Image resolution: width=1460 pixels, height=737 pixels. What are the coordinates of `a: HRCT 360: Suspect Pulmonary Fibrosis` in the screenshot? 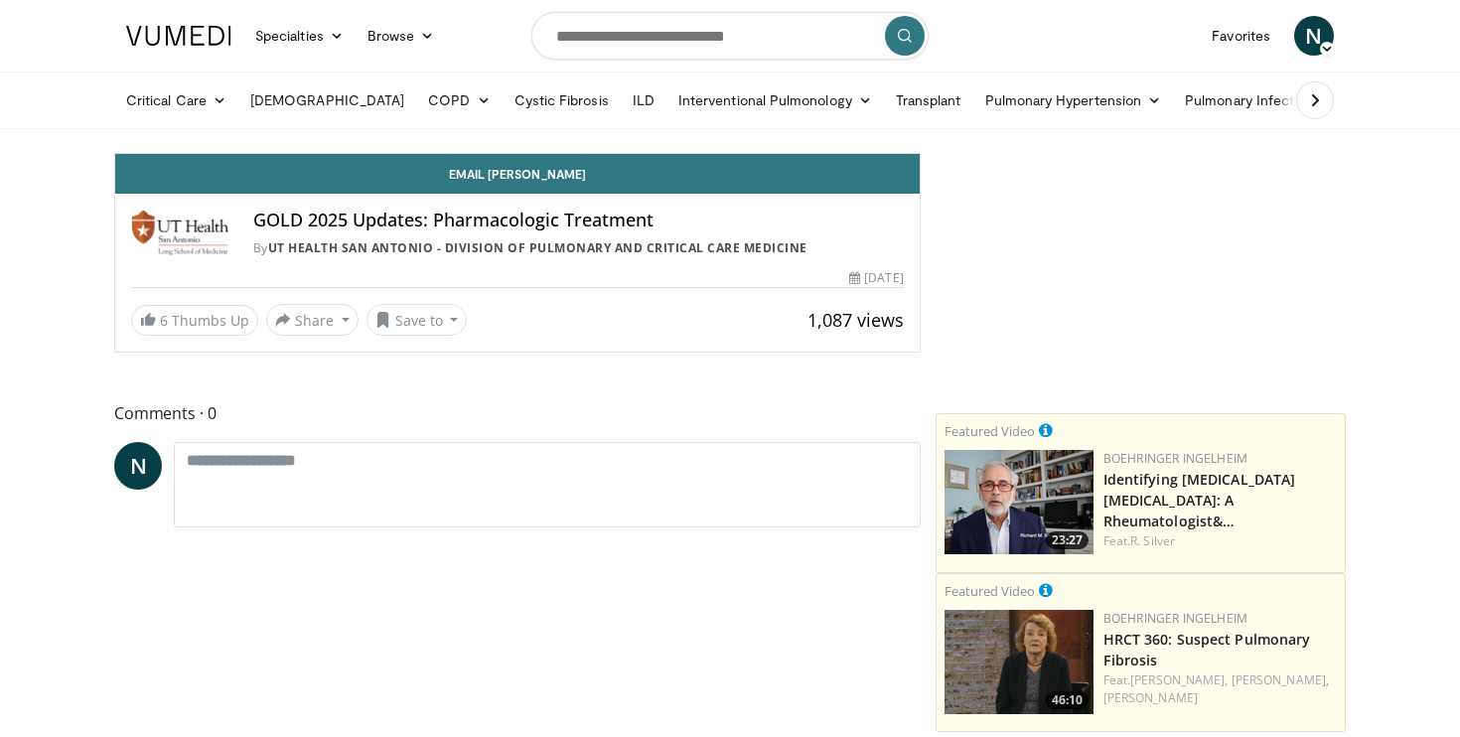 It's located at (1206, 649).